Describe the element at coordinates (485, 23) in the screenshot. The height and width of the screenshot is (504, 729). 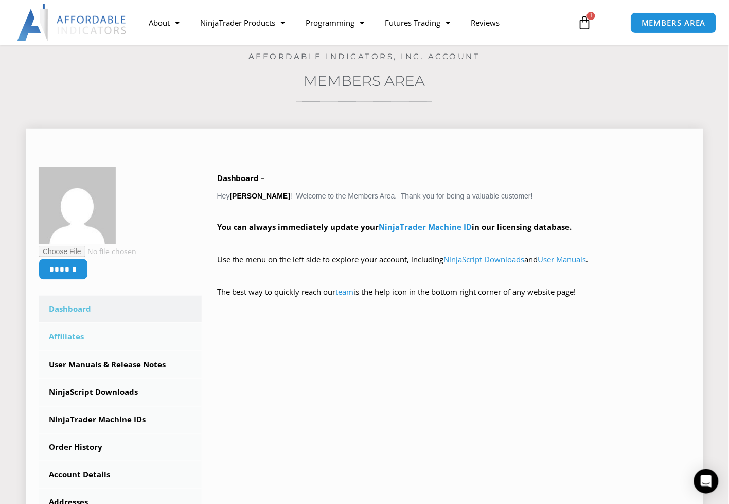
I see `a: Reviews` at that location.